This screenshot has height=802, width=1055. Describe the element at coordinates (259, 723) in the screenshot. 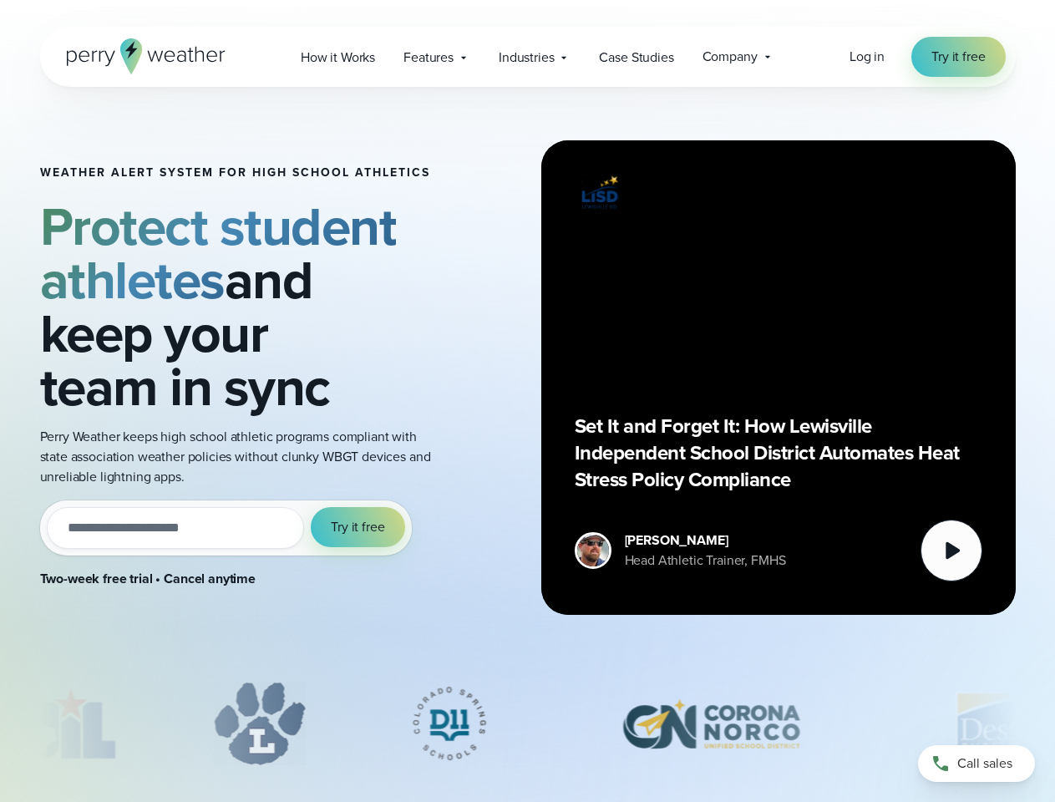

I see `div: 2 of 12` at that location.